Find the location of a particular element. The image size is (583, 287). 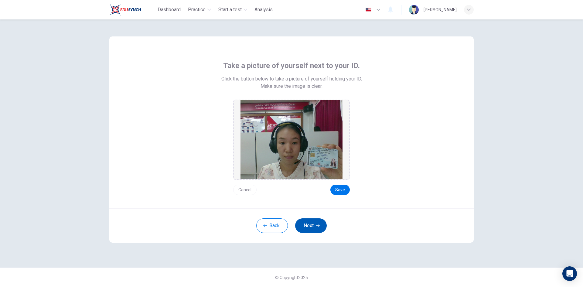

div: Open Intercom Messenger is located at coordinates (570, 274).